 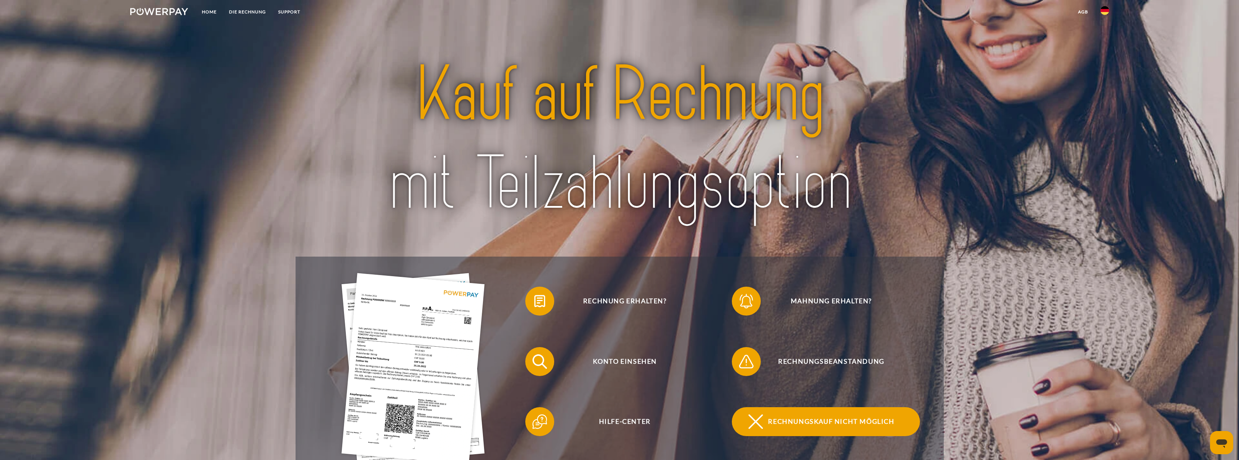 I want to click on a: Rechnungsbeanstandung, so click(x=826, y=361).